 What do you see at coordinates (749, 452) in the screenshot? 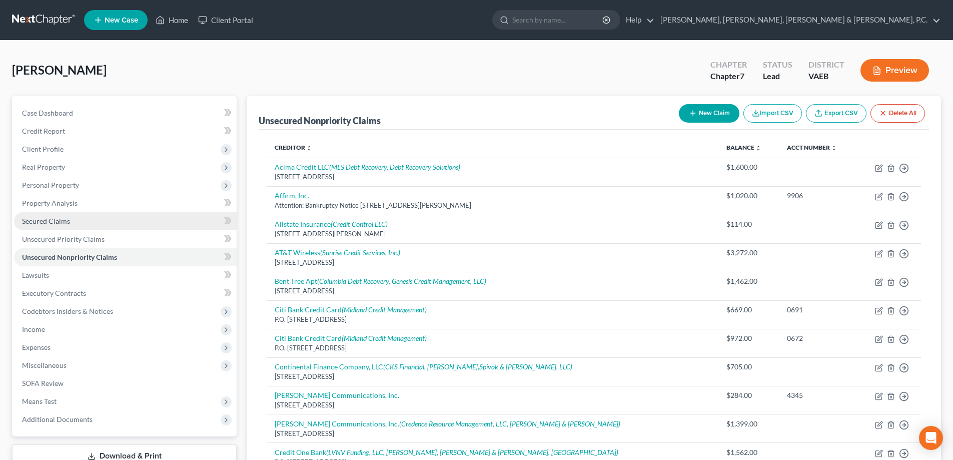
I see `div: $1,562.00` at bounding box center [749, 452].